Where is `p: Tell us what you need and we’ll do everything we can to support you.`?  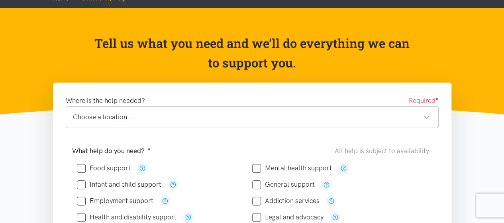
p: Tell us what you need and we’ll do everything we can to support you. is located at coordinates (252, 53).